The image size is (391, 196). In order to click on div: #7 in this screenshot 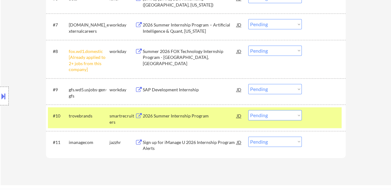, I will do `click(58, 25)`.